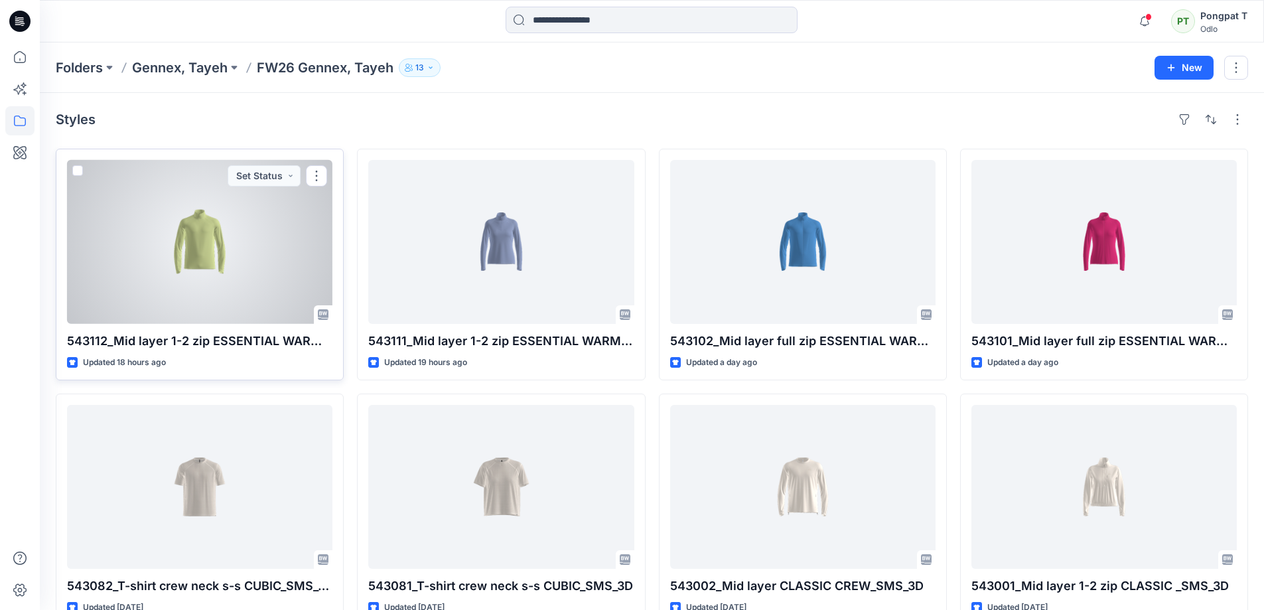 The width and height of the screenshot is (1264, 610). Describe the element at coordinates (200, 486) in the screenshot. I see `a: 543082_T-shirt crew neck s-s CUBIC_SMS_3D` at that location.